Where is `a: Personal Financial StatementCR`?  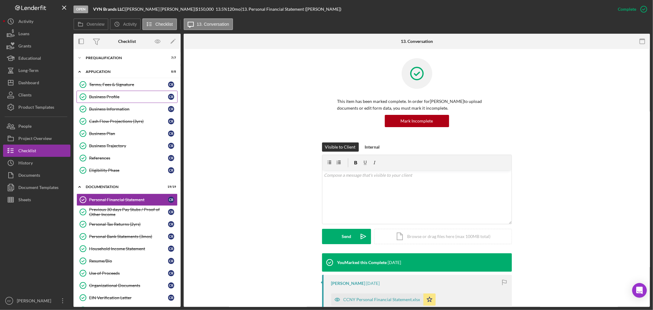
a: Personal Financial StatementCR is located at coordinates (127, 200).